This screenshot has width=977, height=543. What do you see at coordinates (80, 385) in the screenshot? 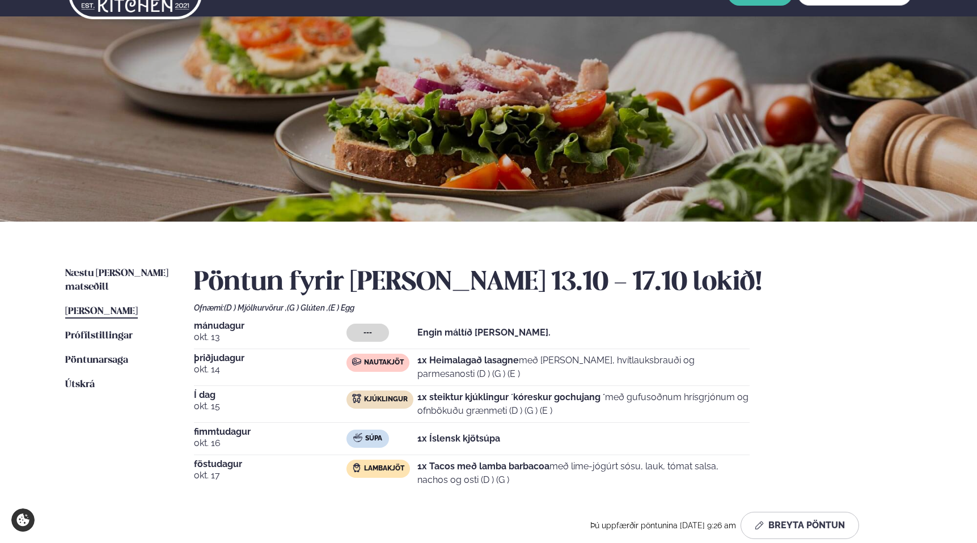
I see `a: Útskrá` at bounding box center [80, 385].